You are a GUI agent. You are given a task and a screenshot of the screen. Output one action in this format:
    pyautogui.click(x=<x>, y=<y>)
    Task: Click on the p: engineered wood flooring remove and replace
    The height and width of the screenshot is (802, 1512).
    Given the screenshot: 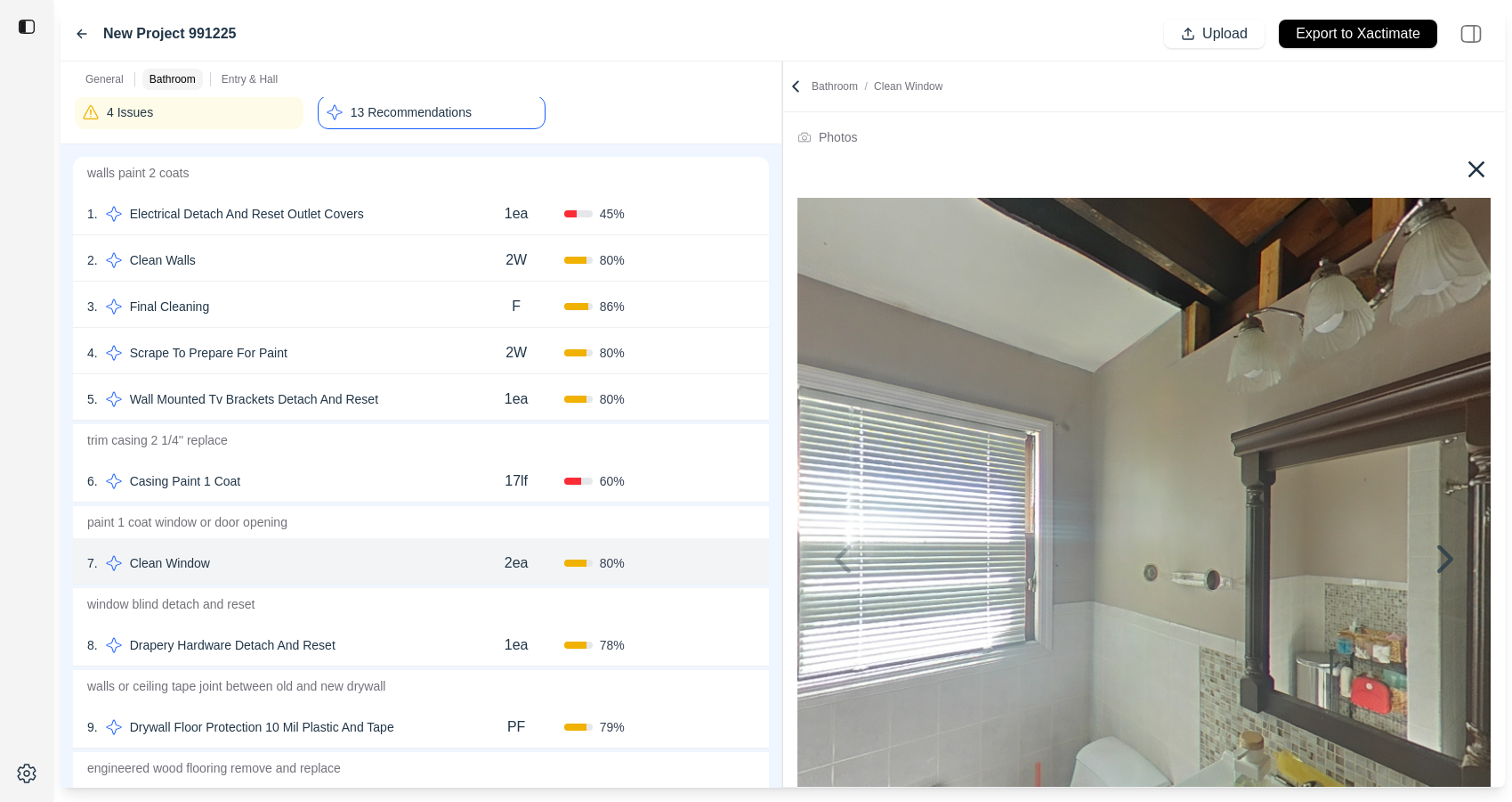 What is the action you would take?
    pyautogui.click(x=421, y=767)
    